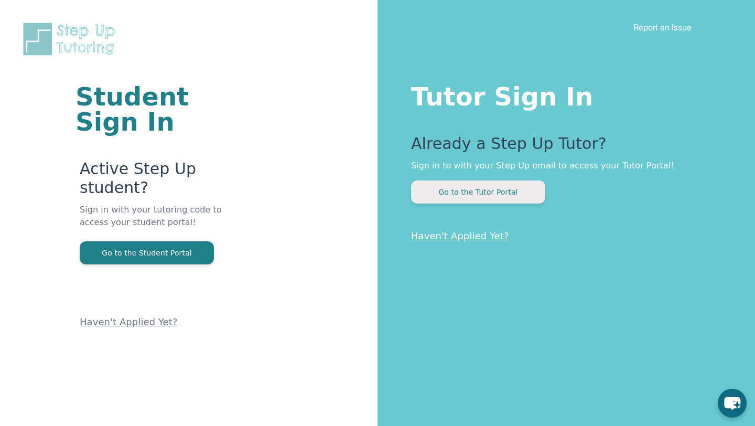 The width and height of the screenshot is (755, 426). Describe the element at coordinates (147, 253) in the screenshot. I see `button: Go to the Student Portal` at that location.